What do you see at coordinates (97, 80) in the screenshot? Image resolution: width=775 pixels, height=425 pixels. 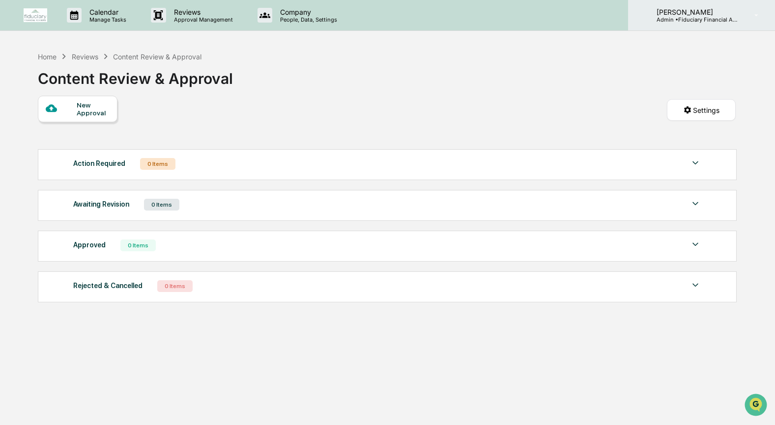 I see `div: Start new chat` at bounding box center [97, 80].